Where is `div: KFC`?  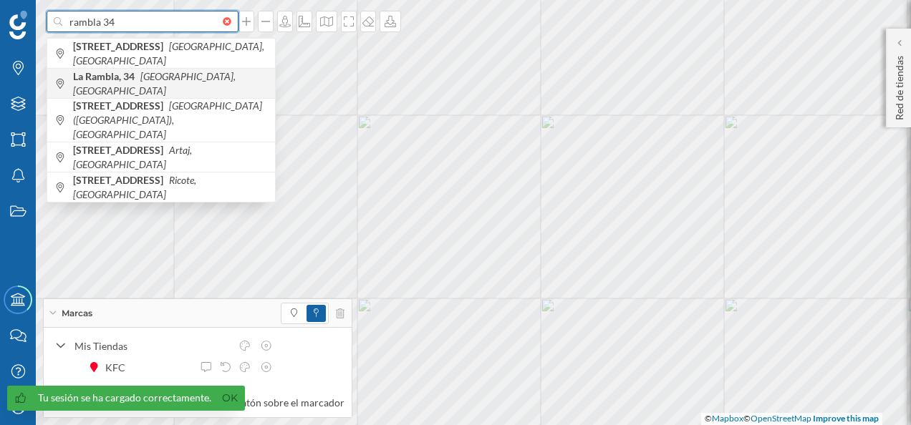 div: KFC is located at coordinates (119, 367).